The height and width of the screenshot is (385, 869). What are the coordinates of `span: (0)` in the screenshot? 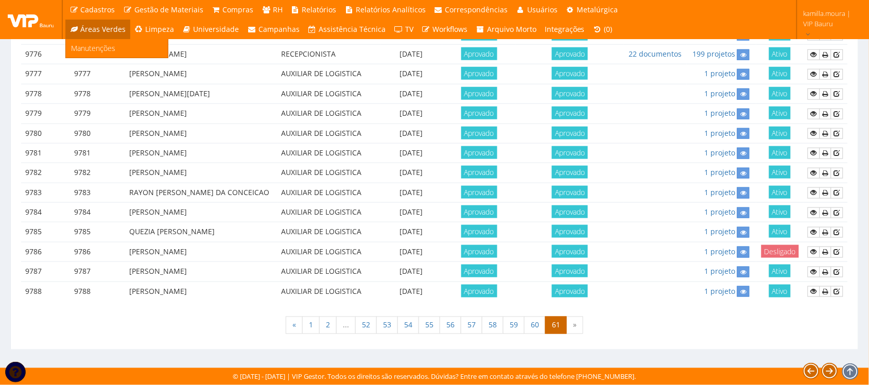 It's located at (608, 29).